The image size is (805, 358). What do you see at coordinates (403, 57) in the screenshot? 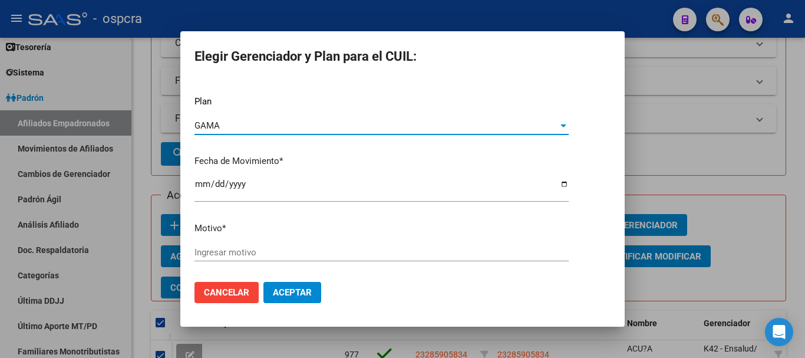
I see `h2: Elegir Gerenciador y Plan para el CUIL:` at bounding box center [403, 57].